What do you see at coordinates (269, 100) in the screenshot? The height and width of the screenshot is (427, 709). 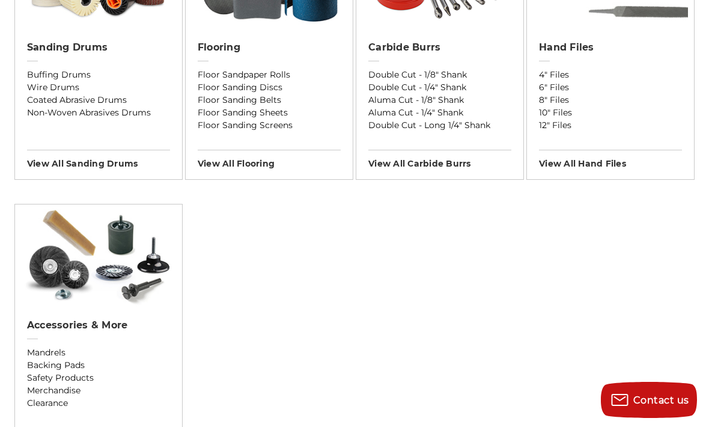 I see `a: Floor Sanding Belts` at bounding box center [269, 100].